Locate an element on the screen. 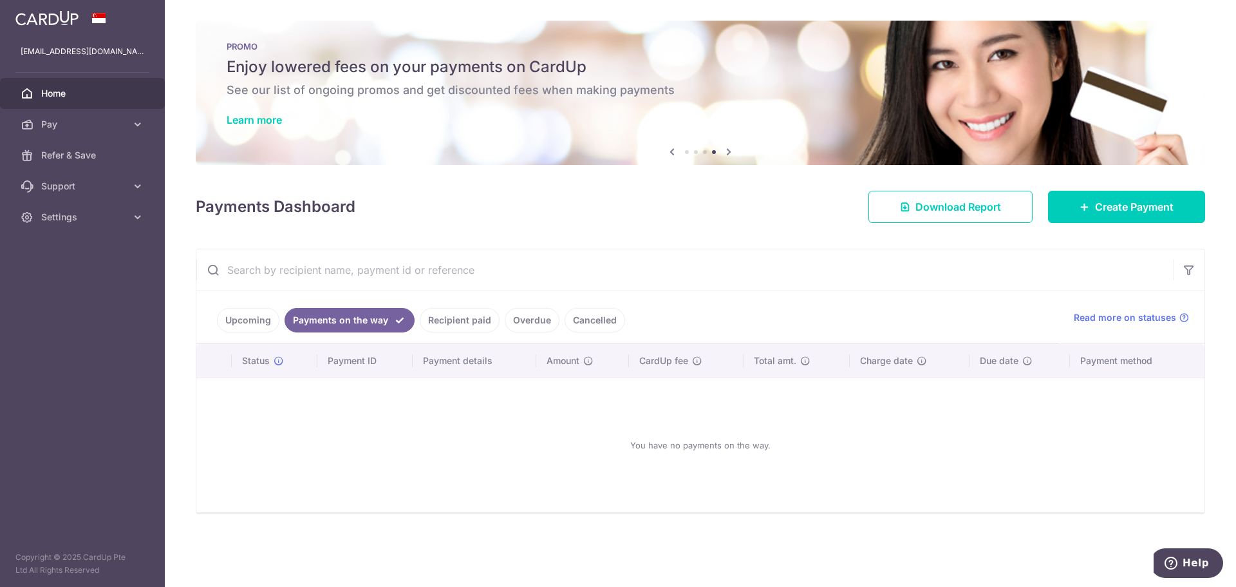  a: Payments on the way is located at coordinates (350, 320).